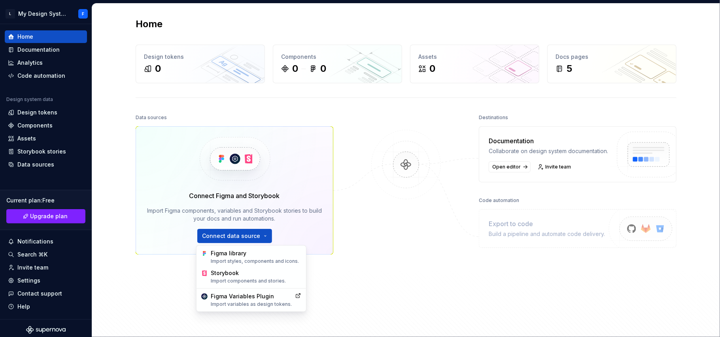 The image size is (720, 337). I want to click on div: Figma library, so click(256, 257).